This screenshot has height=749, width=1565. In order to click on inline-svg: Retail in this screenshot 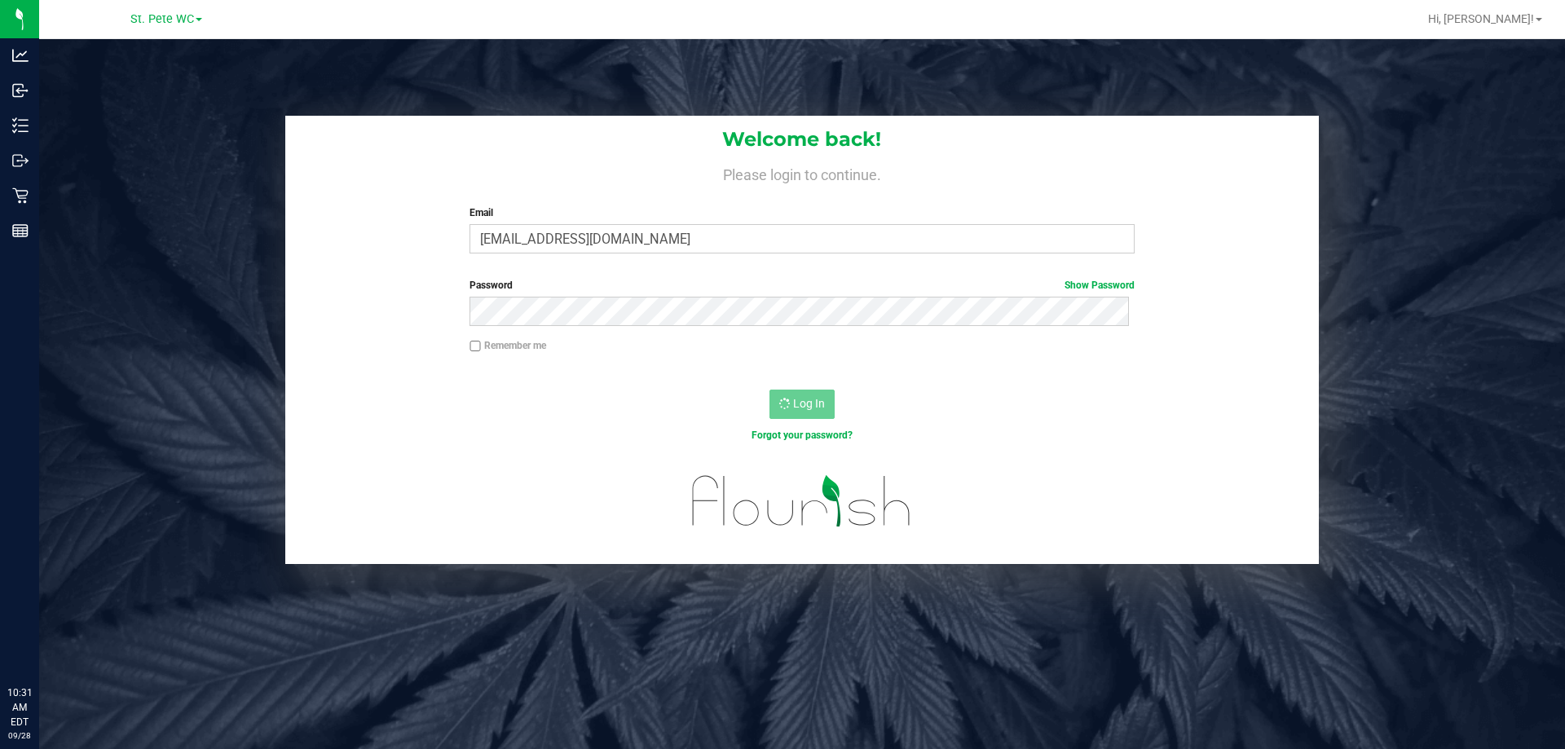, I will do `click(20, 196)`.